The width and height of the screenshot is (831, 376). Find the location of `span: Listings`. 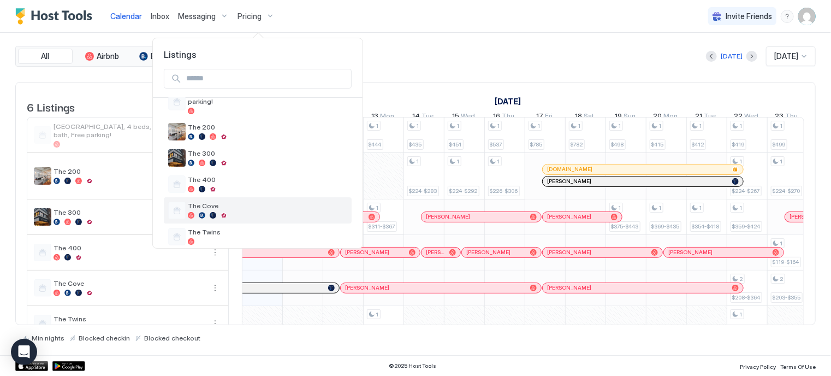

span: Listings is located at coordinates (258, 55).